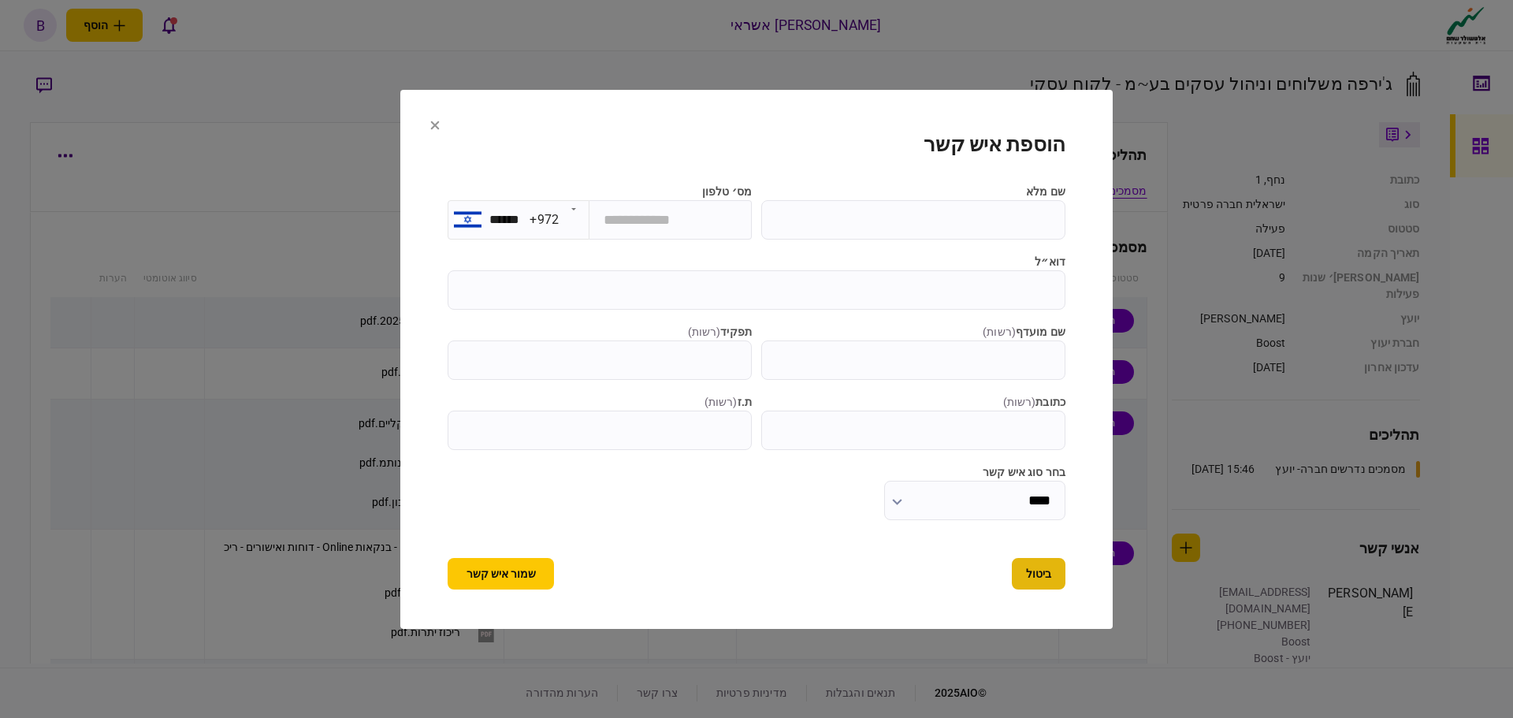 Image resolution: width=1513 pixels, height=718 pixels. I want to click on input: שם מלא, so click(913, 220).